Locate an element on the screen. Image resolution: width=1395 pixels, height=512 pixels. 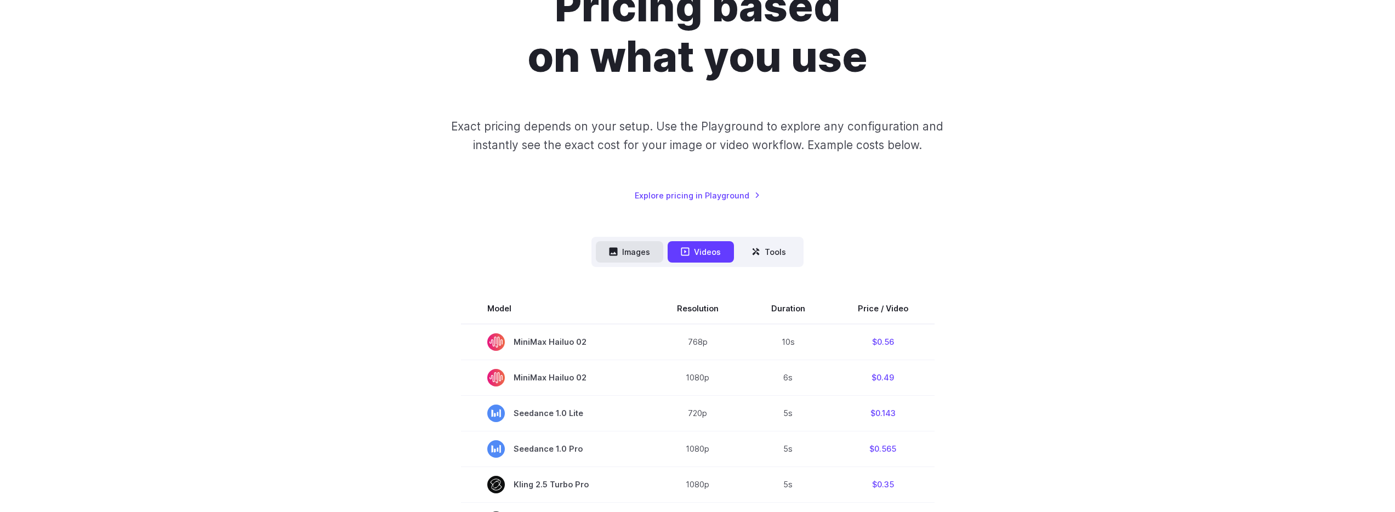
p: Exact pricing depends on your setup. Use the Playground to explore any configuration and instantl... is located at coordinates (697, 135).